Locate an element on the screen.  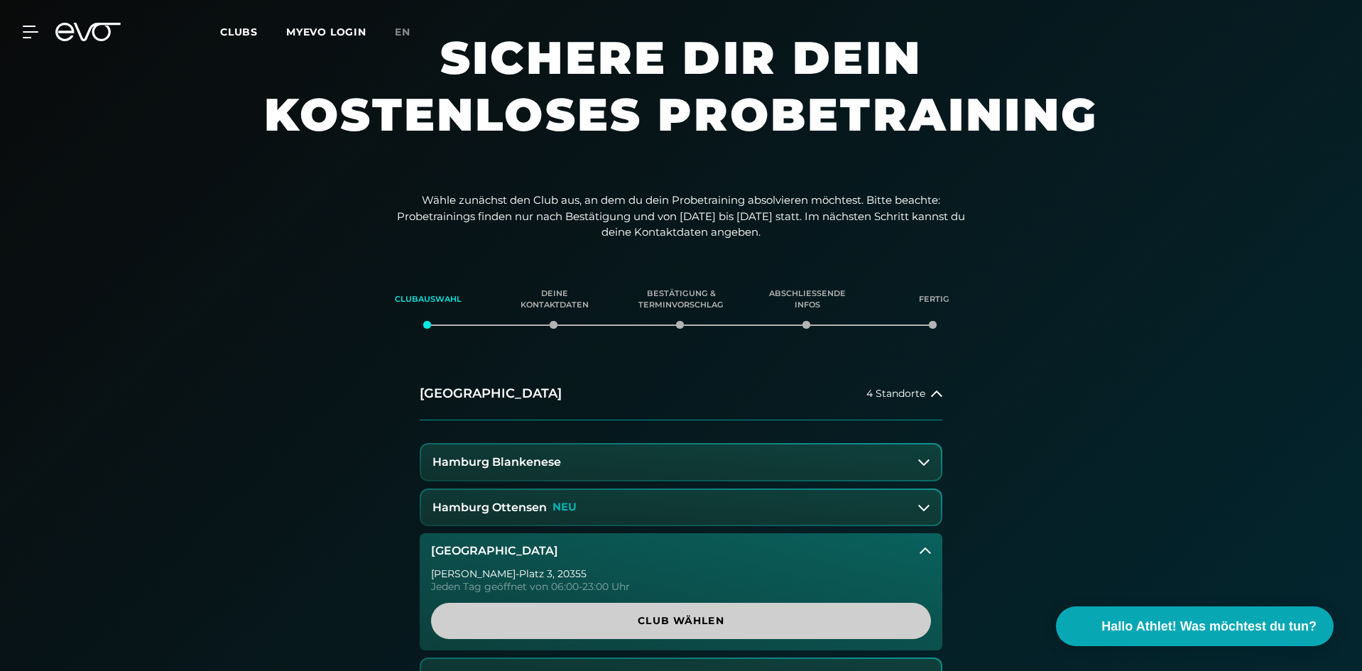
div: Abschließende Infos is located at coordinates (808, 300).